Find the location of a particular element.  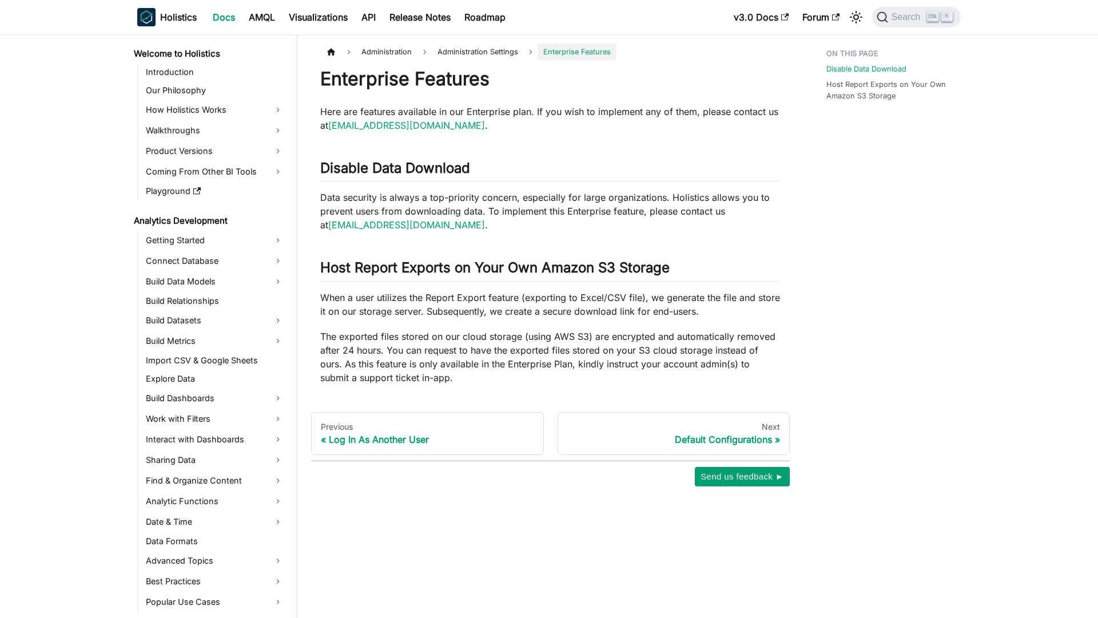

p: Data security is always a top-priority concern, especially for large organizations. Holistics all... is located at coordinates (550, 211).